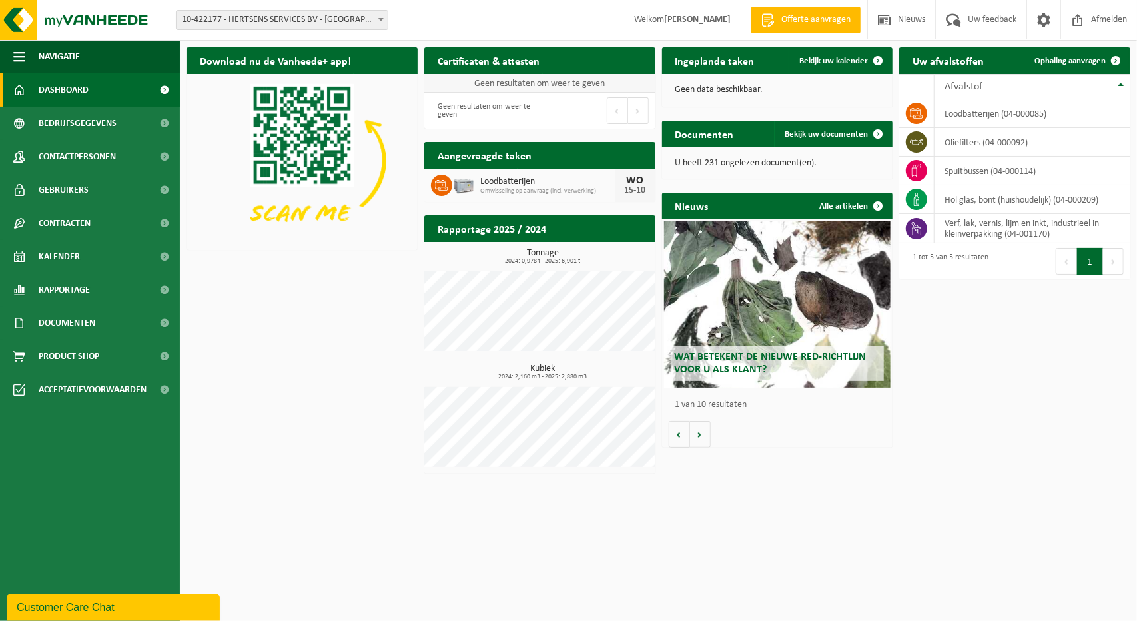  Describe the element at coordinates (778, 163) in the screenshot. I see `p: U heeft 231 ongelezen document(en).` at that location.